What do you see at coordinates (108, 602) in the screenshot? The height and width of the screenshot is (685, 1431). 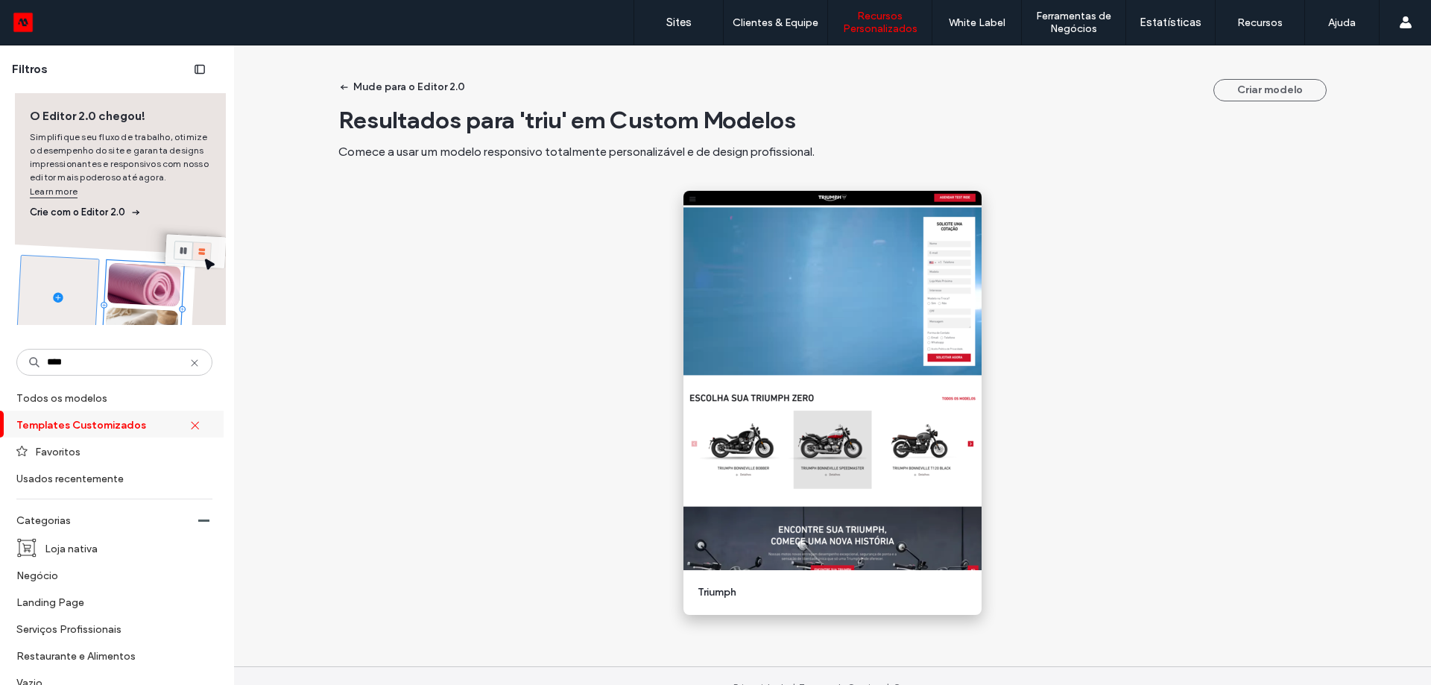 I see `label: Landing Page` at bounding box center [108, 602].